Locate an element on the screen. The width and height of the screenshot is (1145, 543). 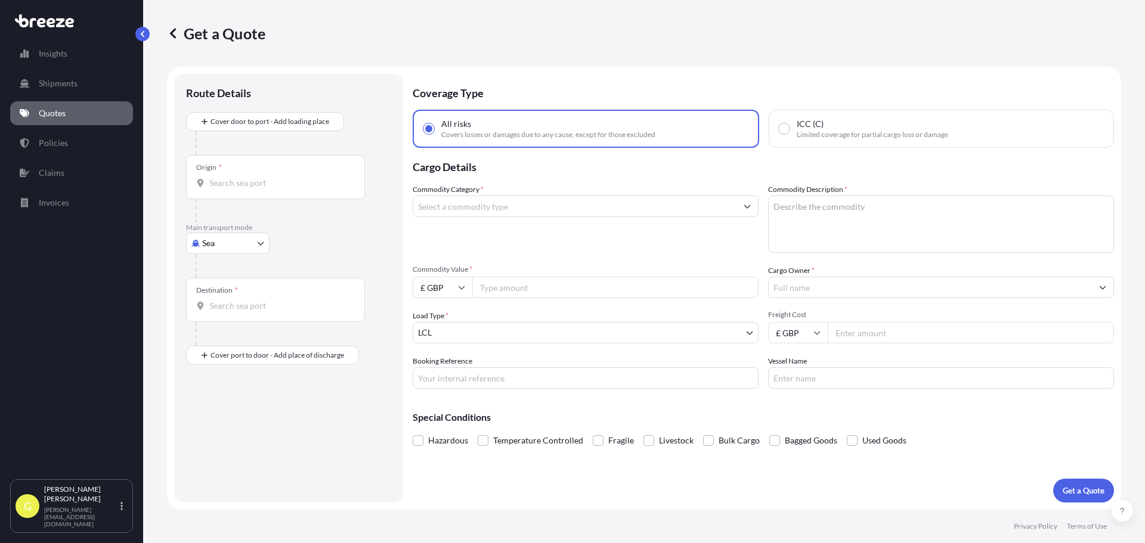
div: Destination is located at coordinates (217, 290).